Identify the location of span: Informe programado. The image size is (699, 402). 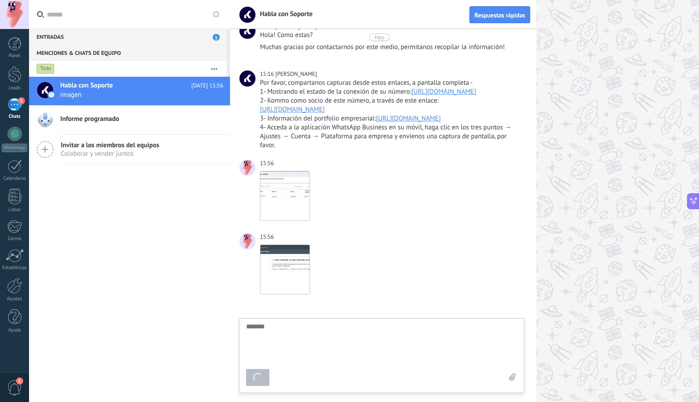
(90, 119).